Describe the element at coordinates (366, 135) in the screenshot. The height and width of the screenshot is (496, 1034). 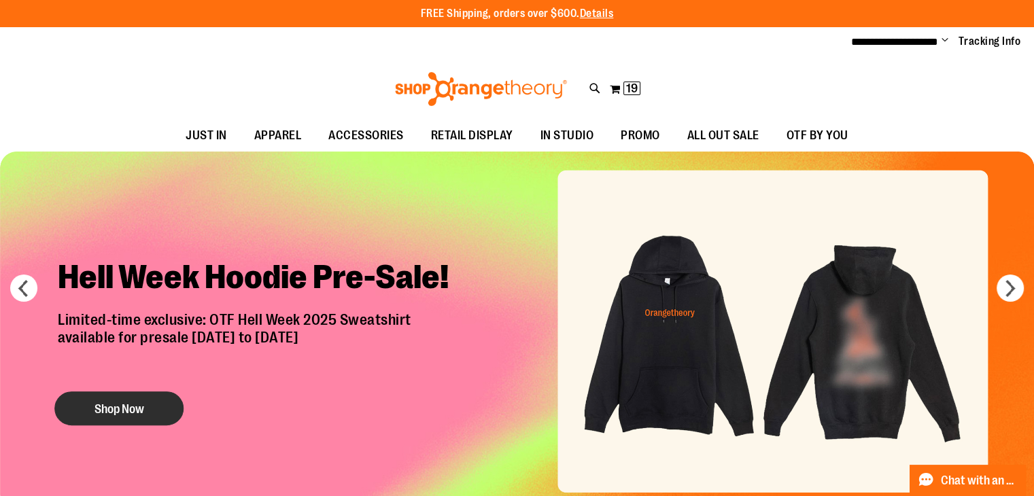
I see `span: ACCESSORIES` at that location.